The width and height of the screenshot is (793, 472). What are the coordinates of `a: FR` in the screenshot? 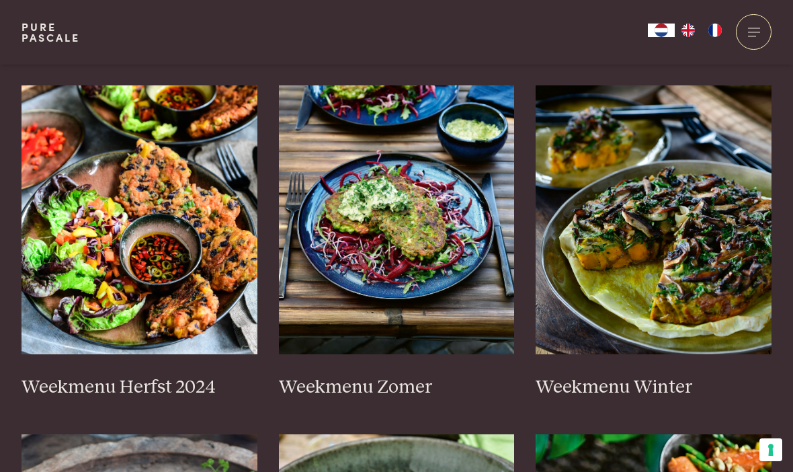 It's located at (715, 30).